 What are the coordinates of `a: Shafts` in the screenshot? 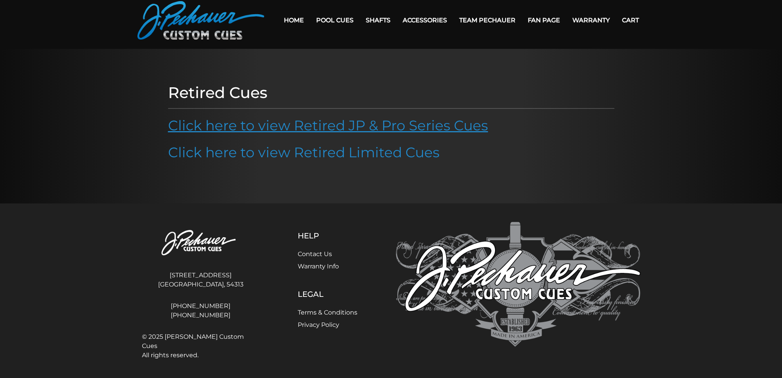 It's located at (378, 20).